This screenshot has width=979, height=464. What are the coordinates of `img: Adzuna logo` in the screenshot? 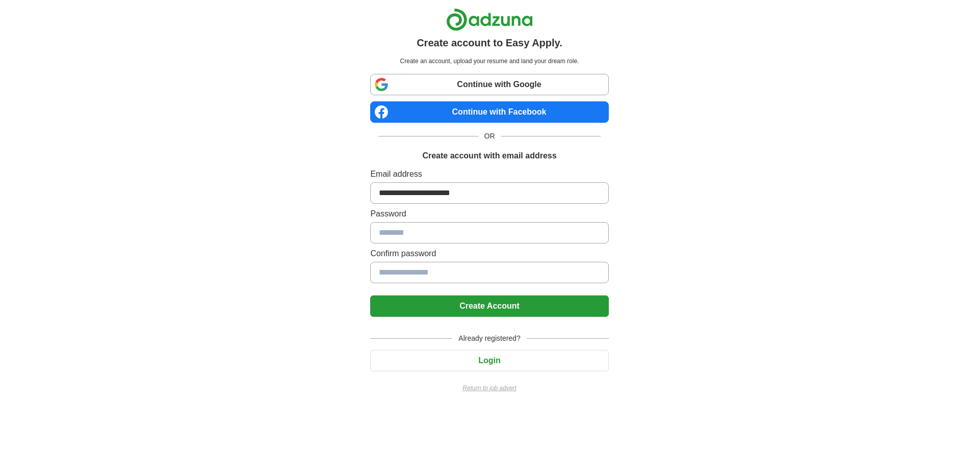 It's located at (489, 19).